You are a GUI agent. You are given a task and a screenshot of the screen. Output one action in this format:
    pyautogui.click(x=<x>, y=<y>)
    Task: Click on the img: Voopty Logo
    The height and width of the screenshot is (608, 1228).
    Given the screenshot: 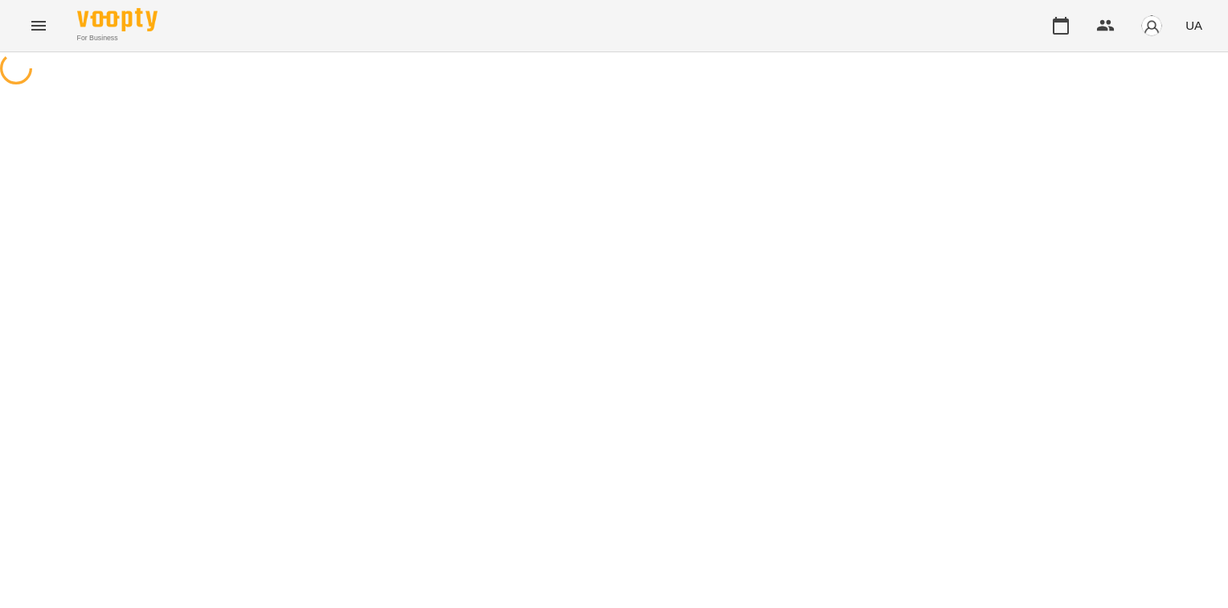 What is the action you would take?
    pyautogui.click(x=117, y=19)
    